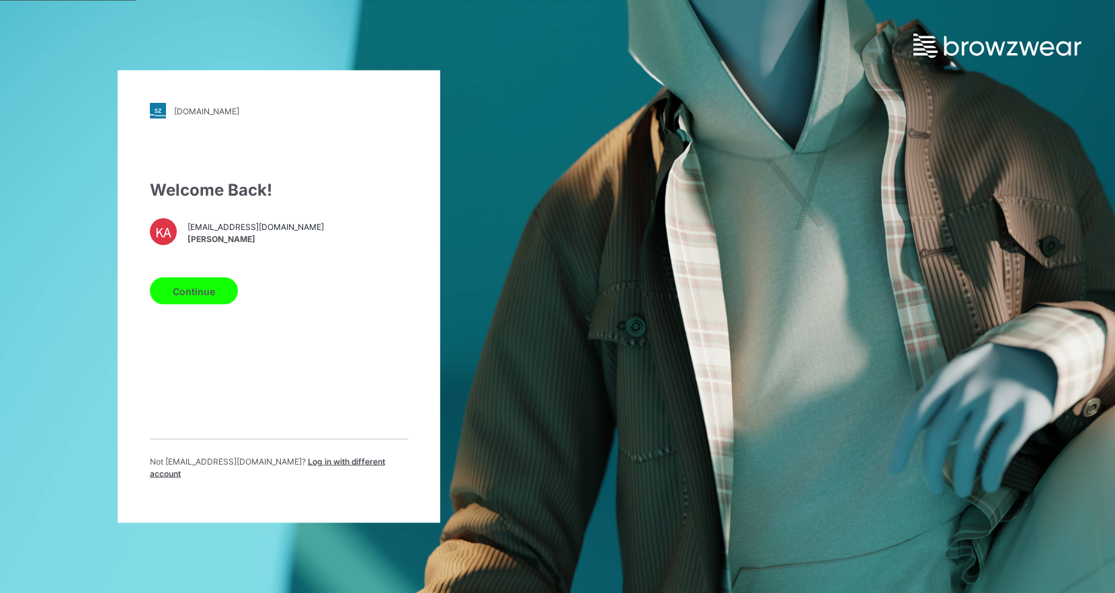 This screenshot has width=1115, height=593. I want to click on img: stylezone-logo.562084cfcfab977791bfbf7441f1a819.svg, so click(158, 111).